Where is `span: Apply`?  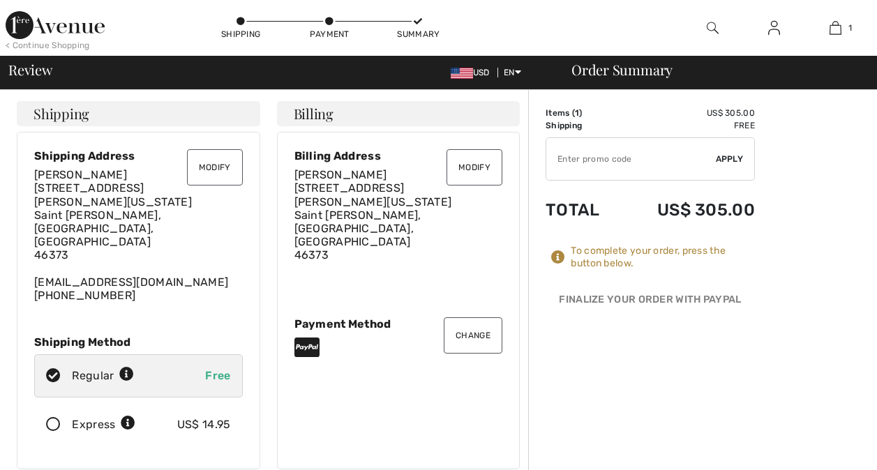
span: Apply is located at coordinates (729, 159).